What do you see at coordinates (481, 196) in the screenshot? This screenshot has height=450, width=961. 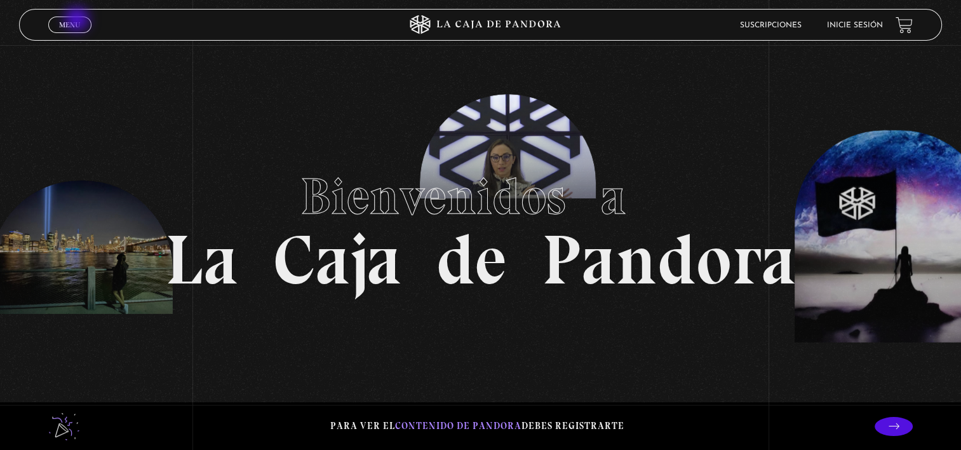 I see `span: Bienvenidos a` at bounding box center [481, 196].